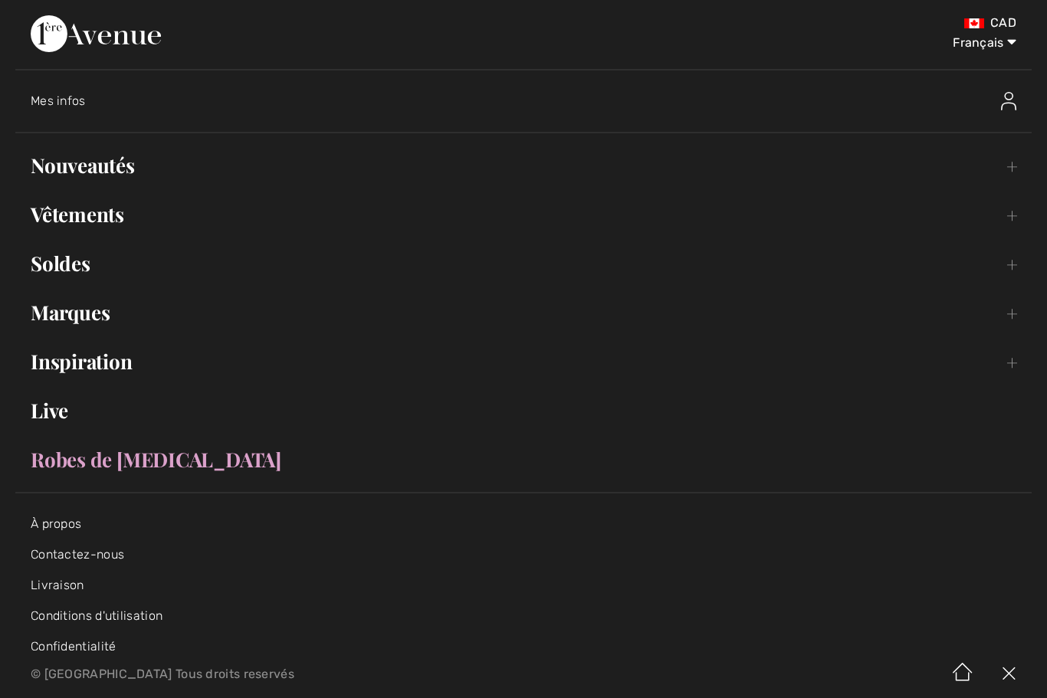  I want to click on a: Contactez-nous, so click(77, 554).